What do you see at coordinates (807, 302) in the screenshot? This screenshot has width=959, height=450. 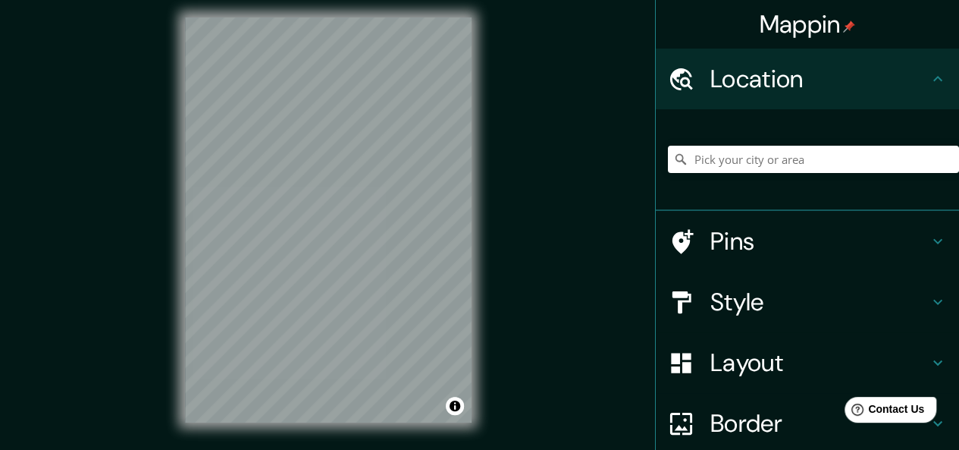 I see `div: Style` at bounding box center [807, 302].